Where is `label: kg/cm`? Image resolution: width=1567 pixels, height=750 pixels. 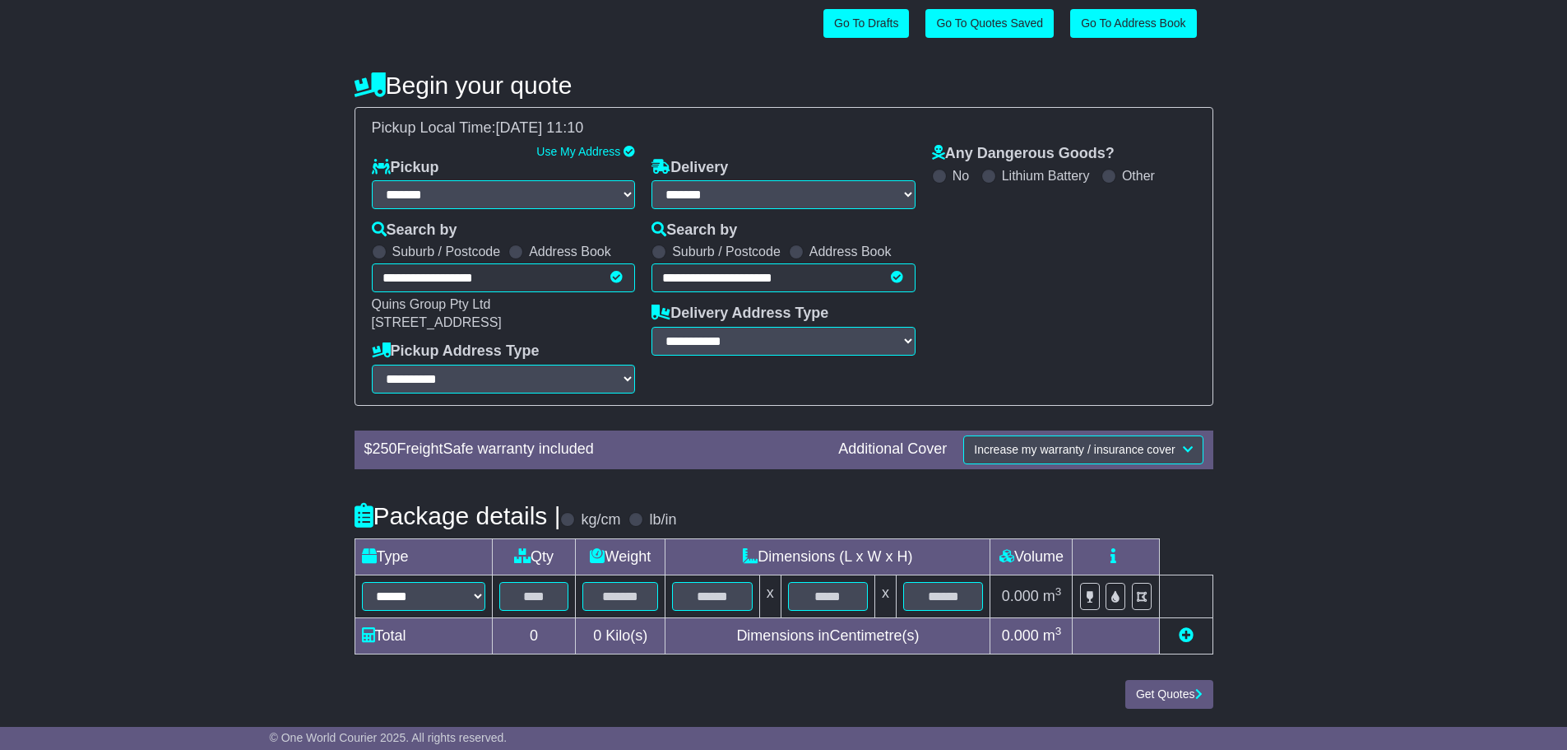 label: kg/cm is located at coordinates (601, 520).